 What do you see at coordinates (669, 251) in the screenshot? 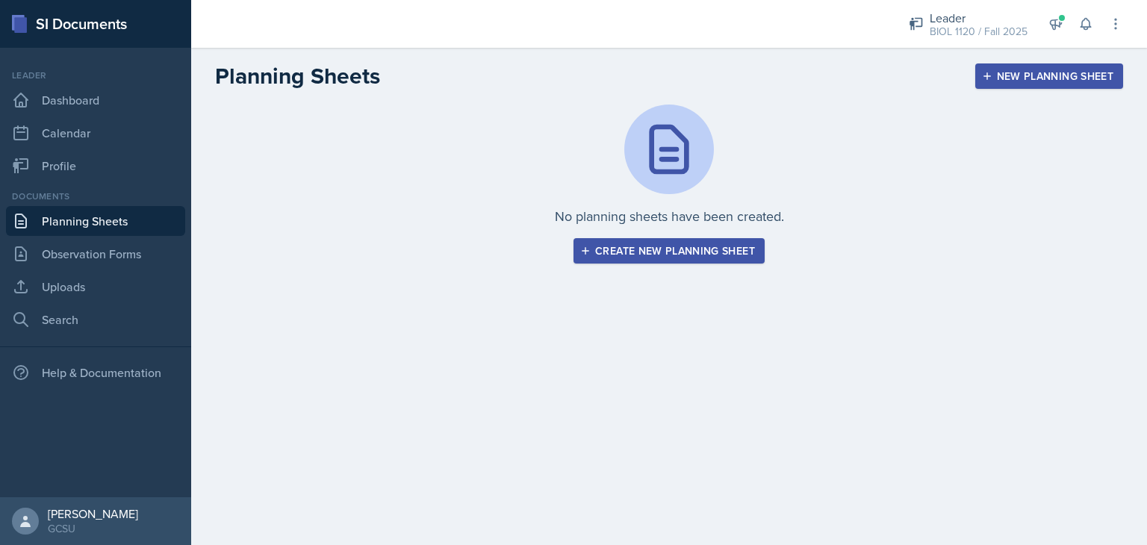
I see `div: Create new planning sheet` at bounding box center [669, 251].